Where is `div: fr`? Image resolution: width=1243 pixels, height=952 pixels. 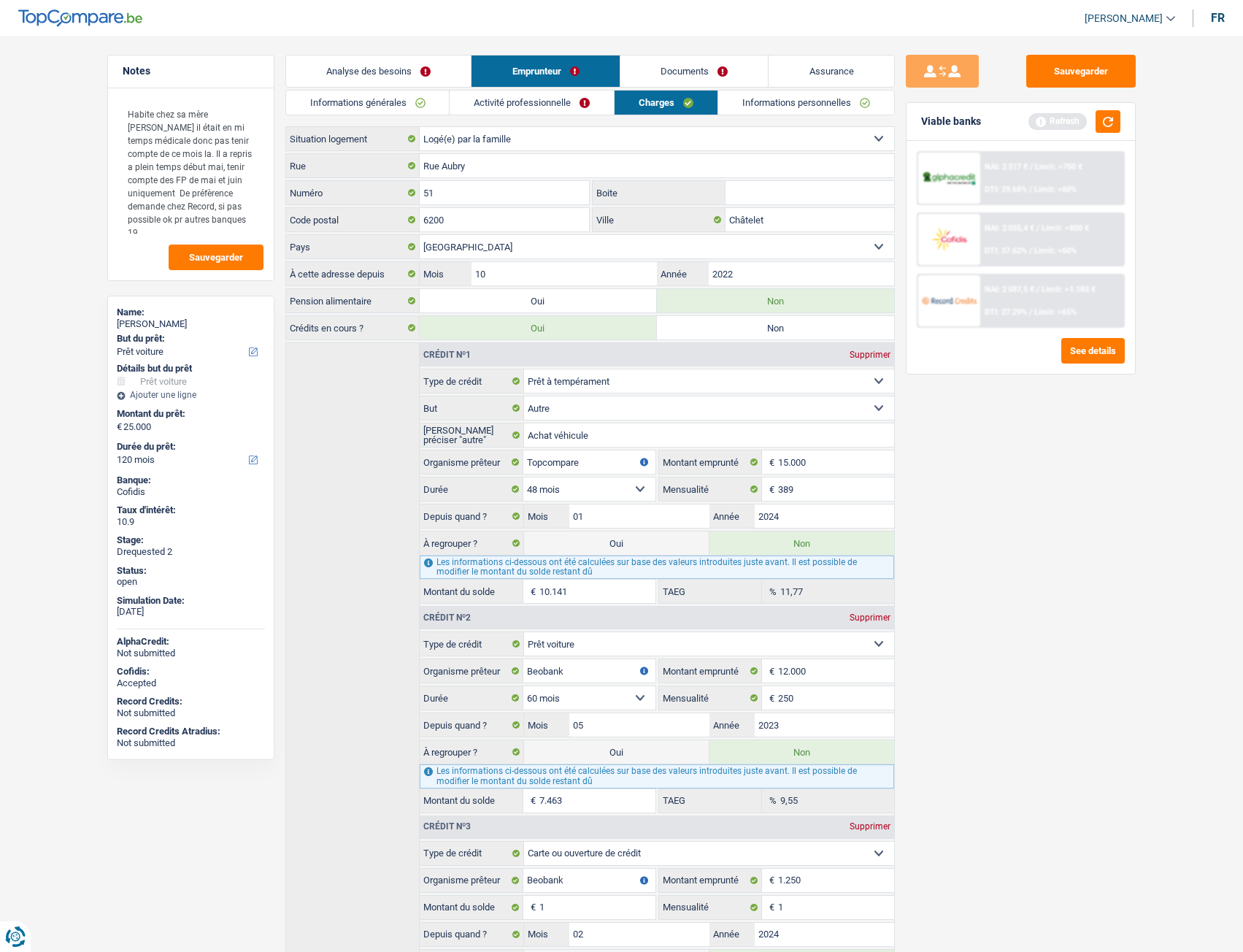
div: fr is located at coordinates (1218, 17).